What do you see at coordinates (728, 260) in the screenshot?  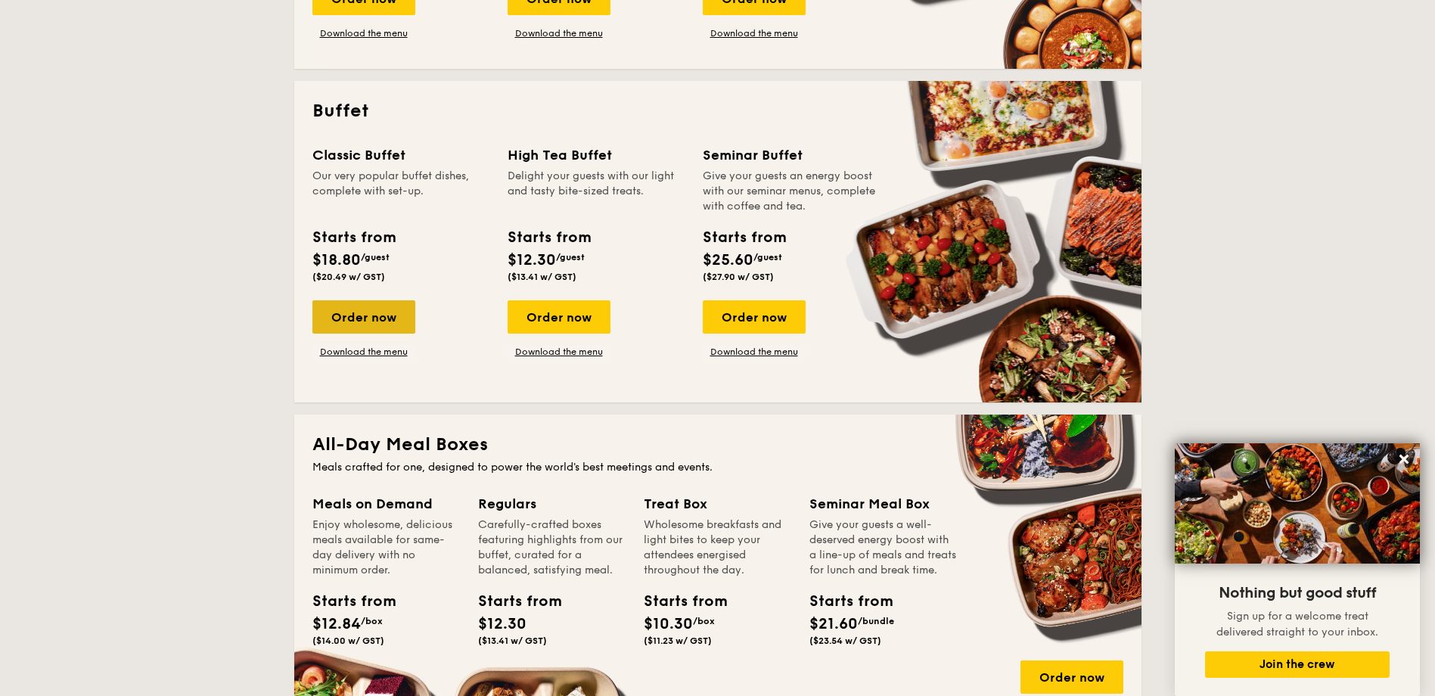 I see `span: $25.60` at bounding box center [728, 260].